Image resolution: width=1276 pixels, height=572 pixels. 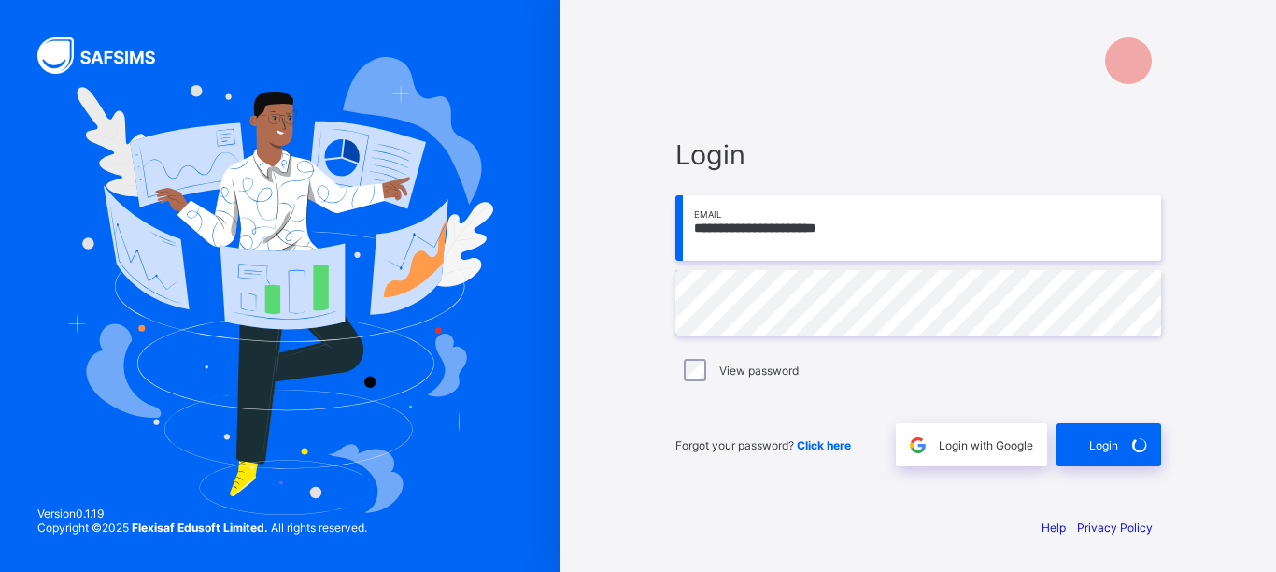 What do you see at coordinates (202, 527) in the screenshot?
I see `span: Copyright © 2025 All rights reserved.` at bounding box center [202, 527].